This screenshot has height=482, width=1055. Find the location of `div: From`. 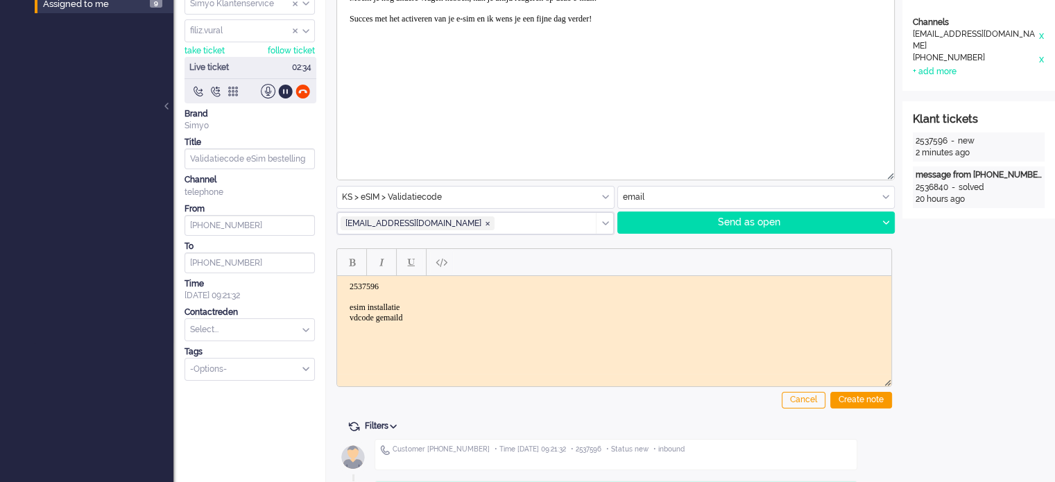

div: From is located at coordinates (250, 209).